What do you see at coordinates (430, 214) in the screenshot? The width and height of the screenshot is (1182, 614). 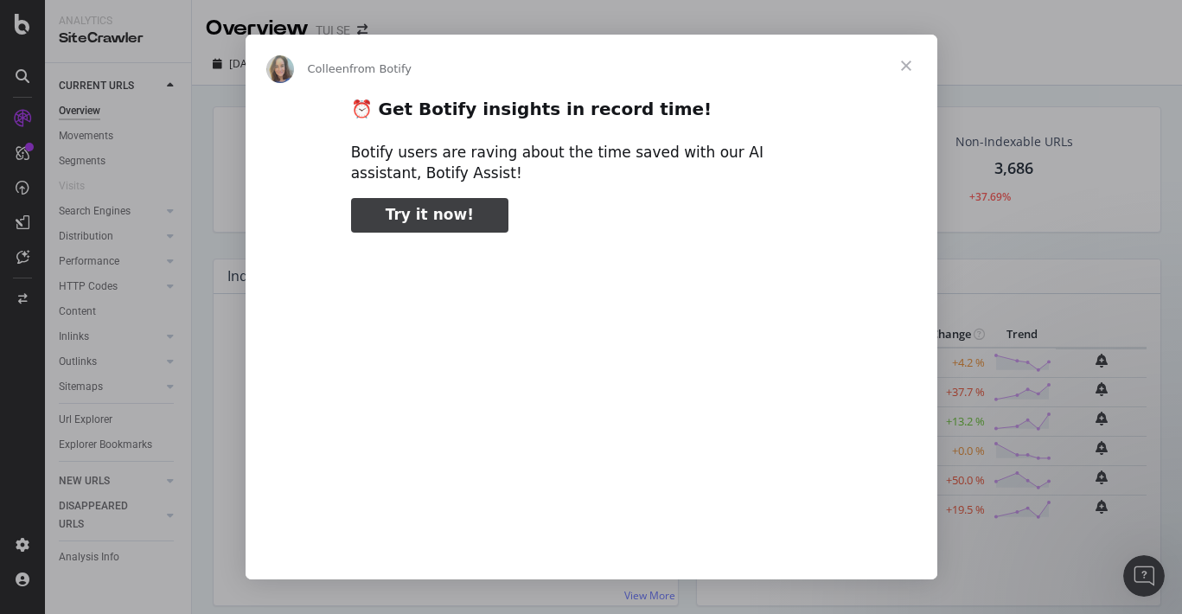 I see `span: Try it now!` at bounding box center [430, 214].